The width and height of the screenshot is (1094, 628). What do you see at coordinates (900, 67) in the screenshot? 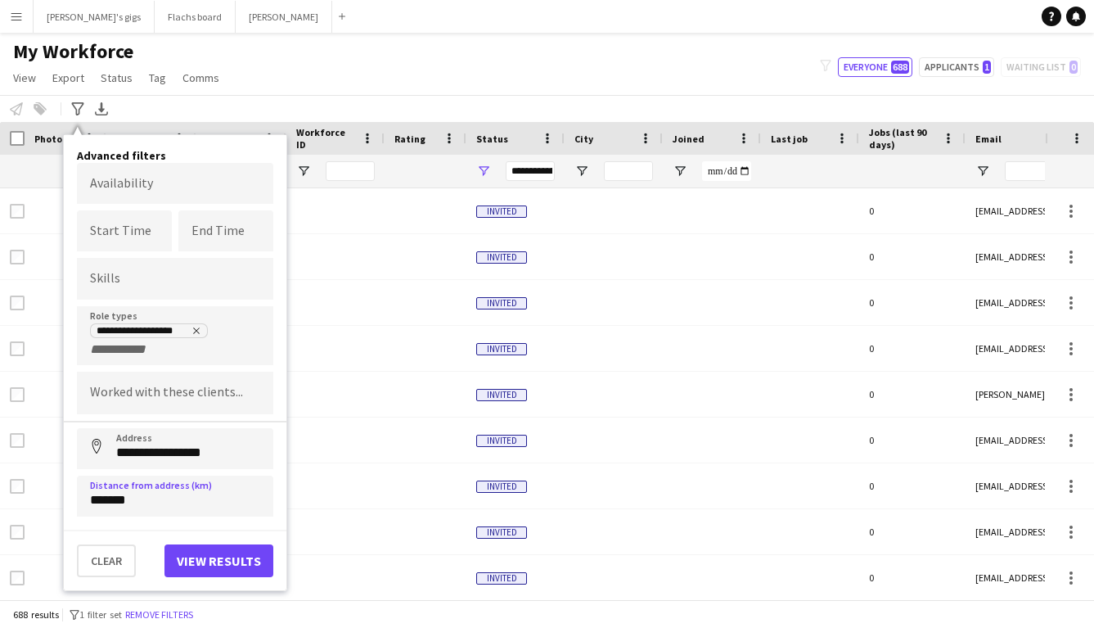
I see `span: 688` at bounding box center [900, 67].